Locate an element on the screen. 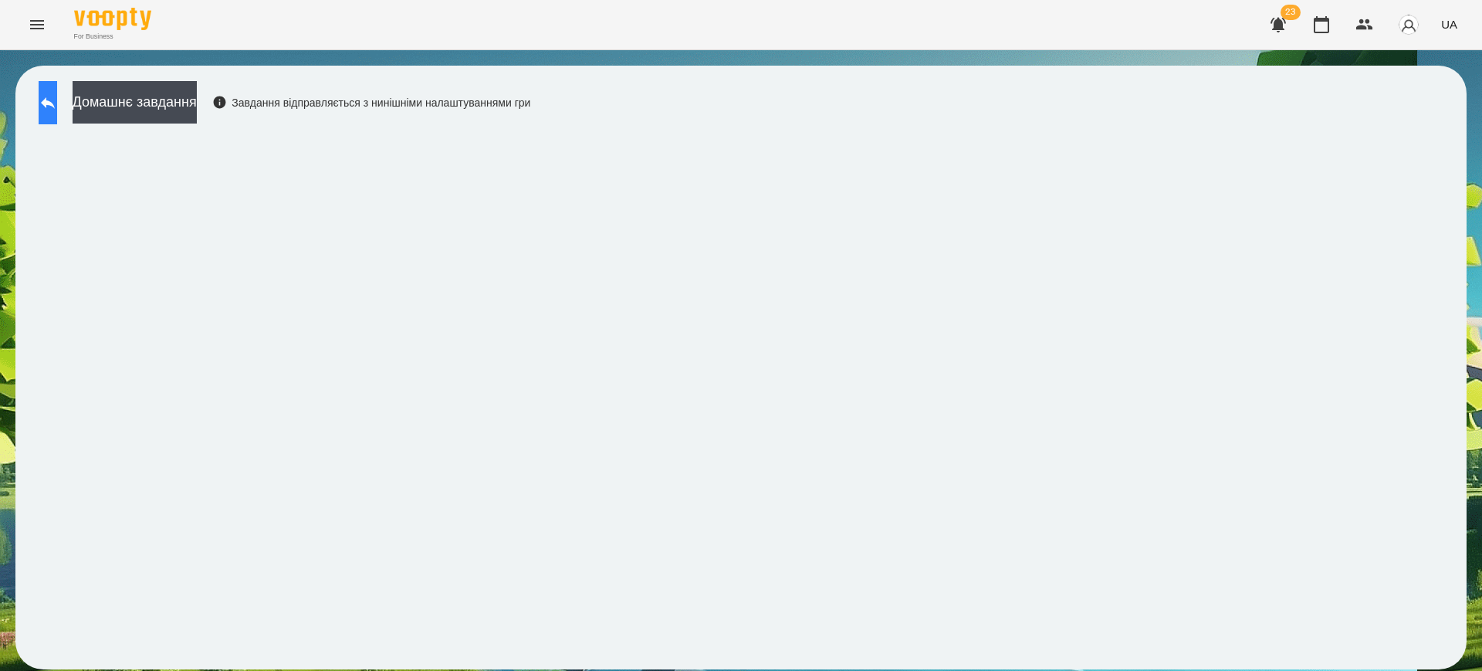 The image size is (1482, 671). img: avatar_s.png is located at coordinates (1409, 25).